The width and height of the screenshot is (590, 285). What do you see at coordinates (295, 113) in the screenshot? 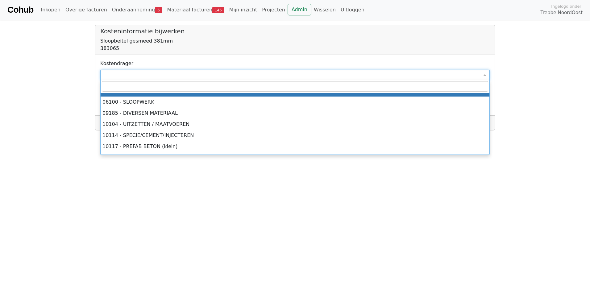
I see `li: 09185 - DIVERSEN MATERIAAL` at bounding box center [295, 113].